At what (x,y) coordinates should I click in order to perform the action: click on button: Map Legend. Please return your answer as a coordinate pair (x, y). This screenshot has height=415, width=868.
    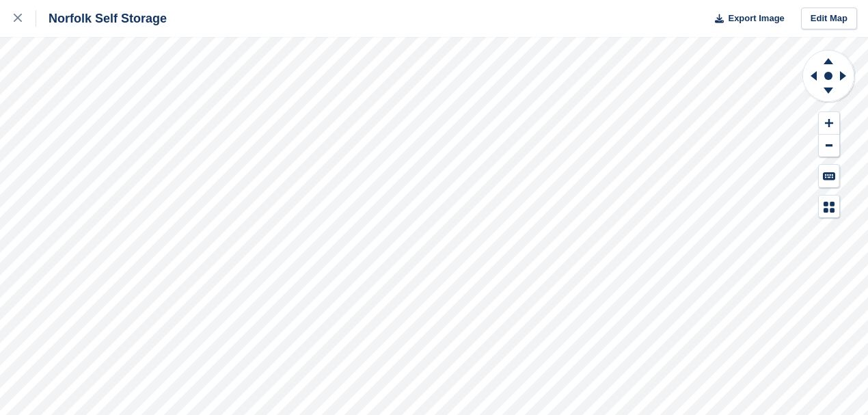
    Looking at the image, I should click on (829, 206).